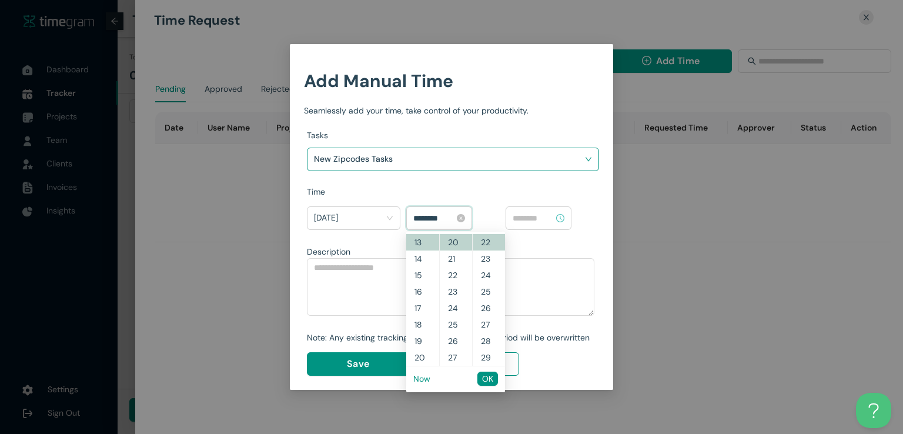  Describe the element at coordinates (423, 259) in the screenshot. I see `div: 14` at that location.